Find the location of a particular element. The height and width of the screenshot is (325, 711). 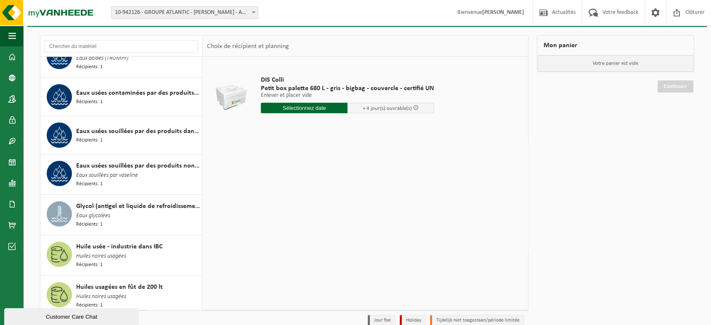

button: Huile usée - industrie dans IBC Huiles noires usagées Récipients: 1 is located at coordinates (121, 256).